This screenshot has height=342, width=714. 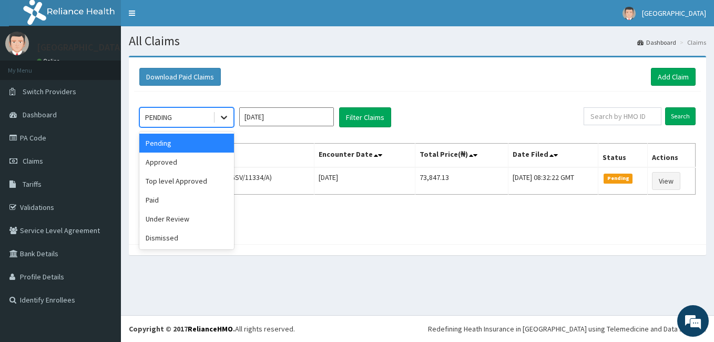 What do you see at coordinates (103, 157) in the screenshot?
I see `span: We're online!` at bounding box center [103, 157].